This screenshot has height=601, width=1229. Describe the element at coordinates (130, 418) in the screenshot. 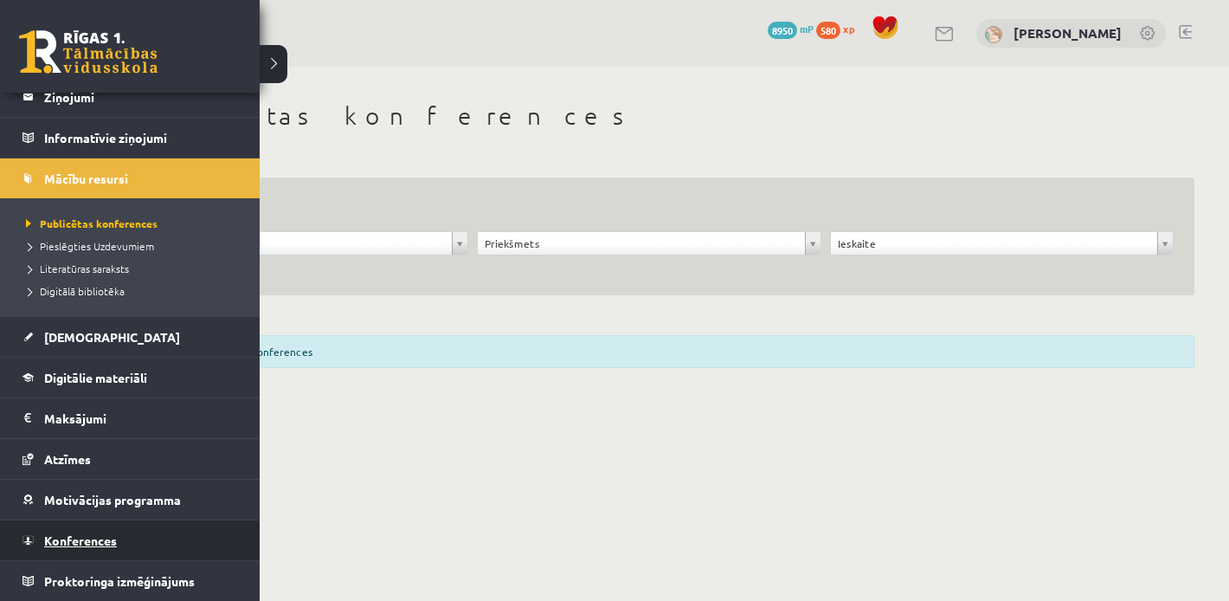

I see `a: Maksājumi` at that location.